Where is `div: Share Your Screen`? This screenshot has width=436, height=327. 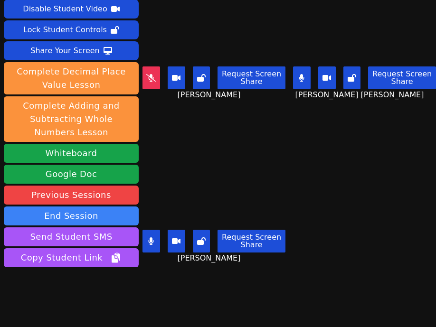 div: Share Your Screen is located at coordinates (65, 51).